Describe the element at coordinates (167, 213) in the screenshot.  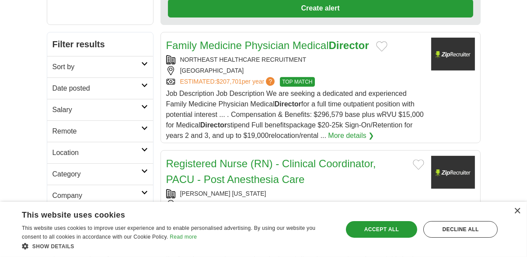
I see `div: This website uses cookies` at that location.